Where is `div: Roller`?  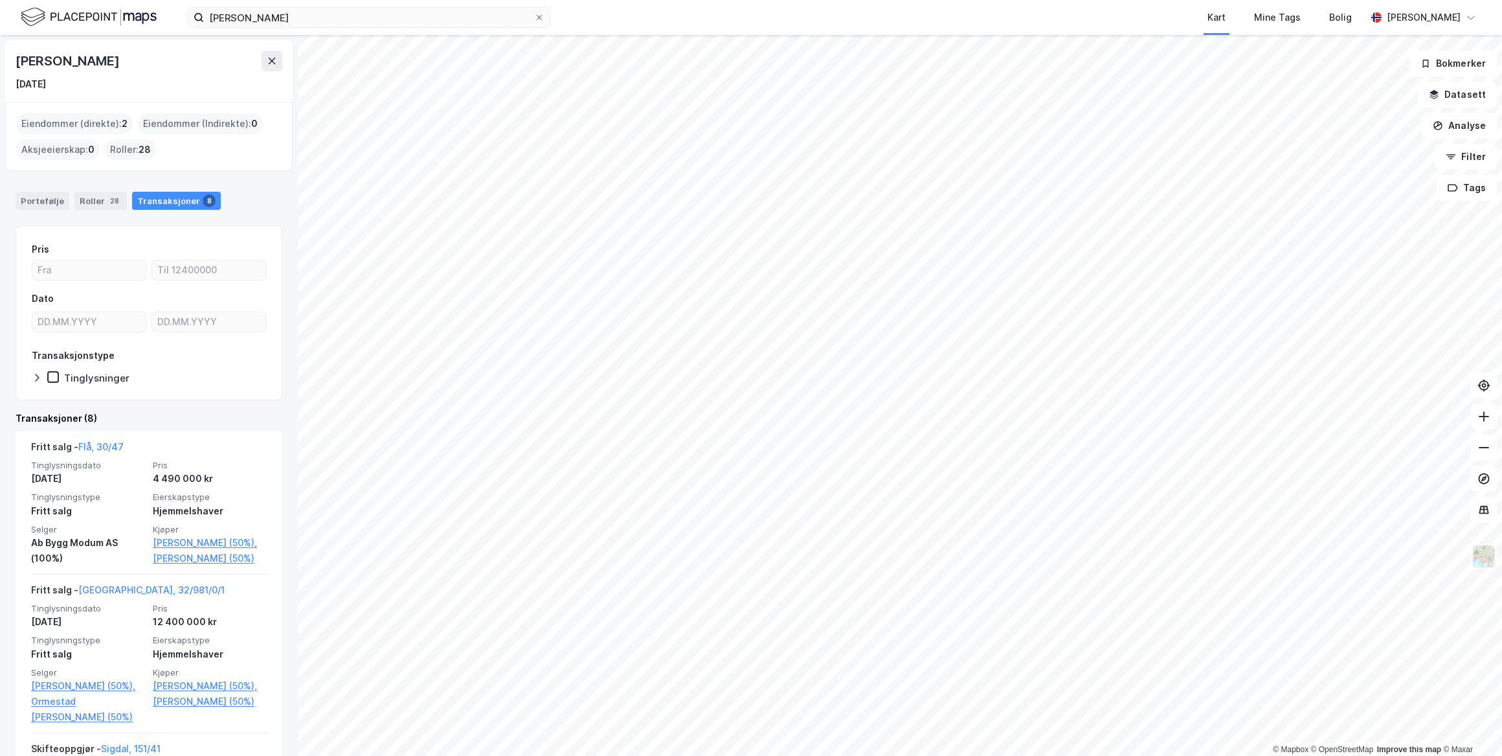
div: Roller is located at coordinates (100, 201).